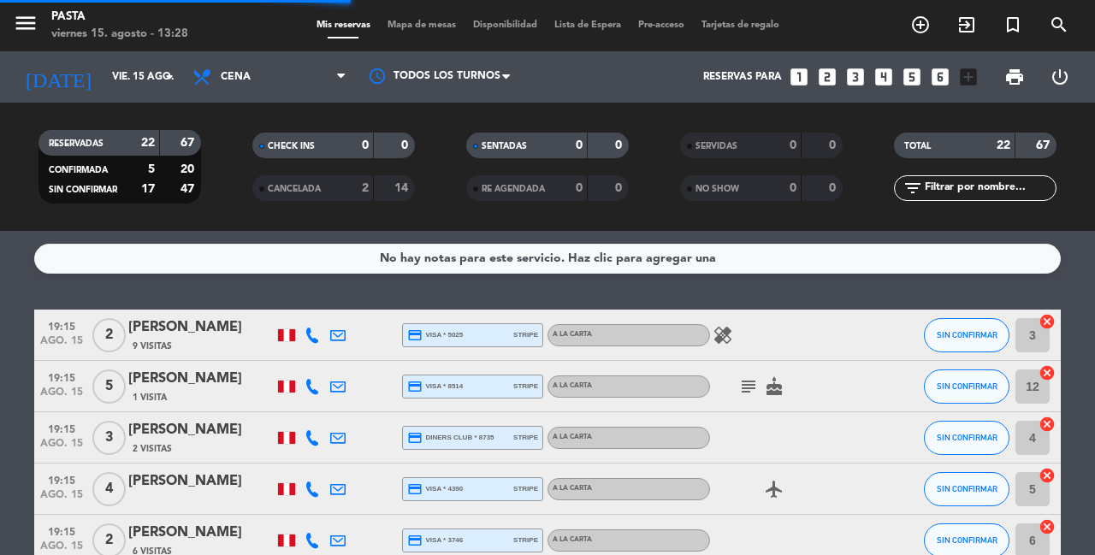  What do you see at coordinates (513, 189) in the screenshot?
I see `span: RE AGENDADA` at bounding box center [513, 189].